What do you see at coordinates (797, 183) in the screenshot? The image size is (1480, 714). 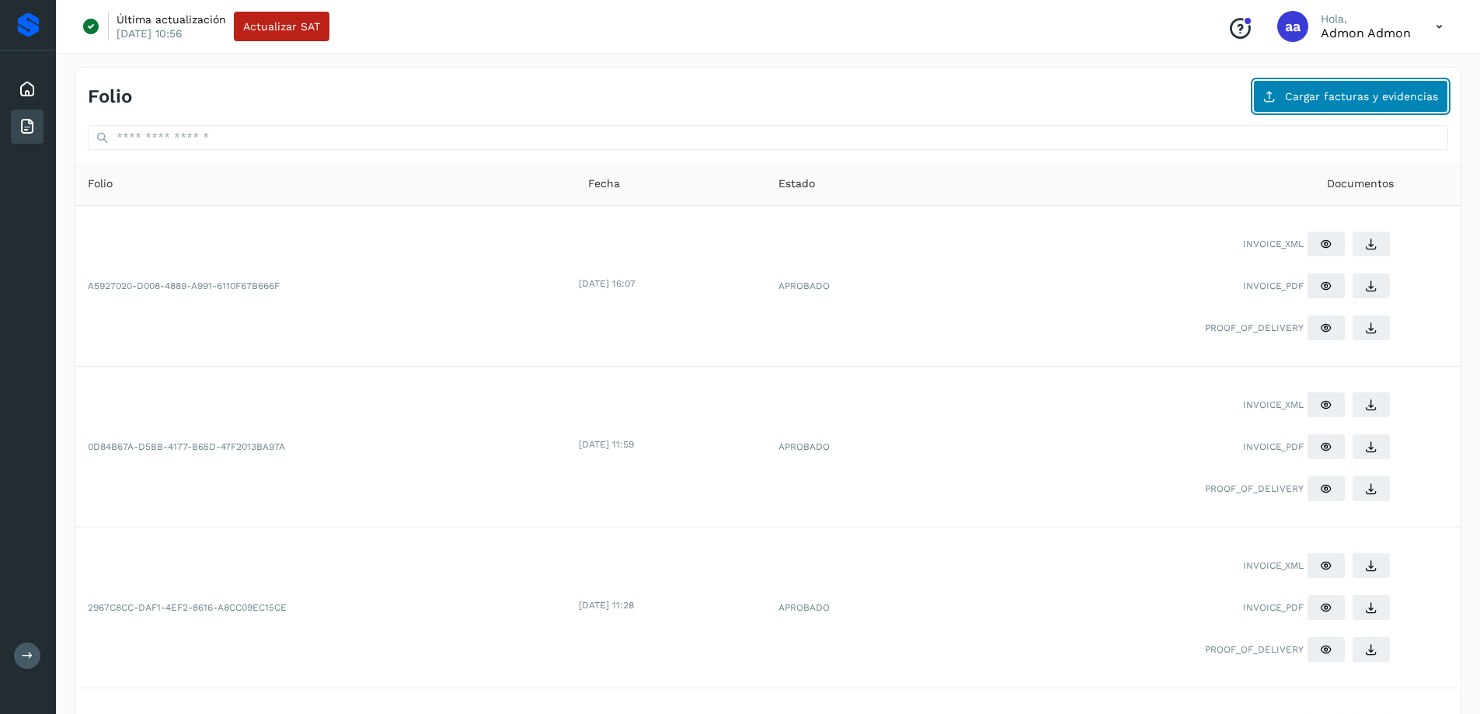 I see `span: Estado` at bounding box center [797, 183].